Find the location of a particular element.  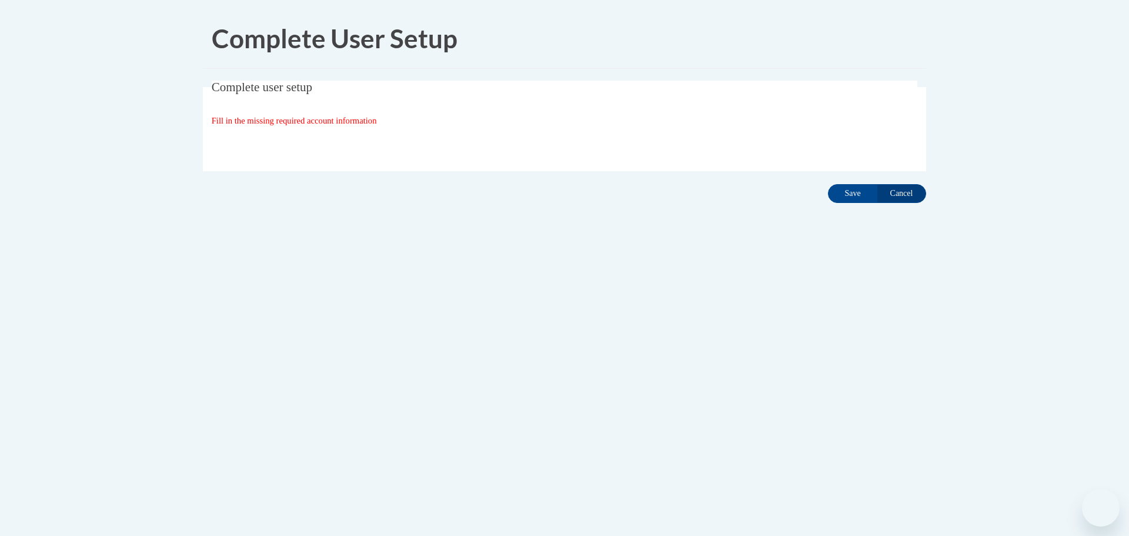

input: Save is located at coordinates (852, 193).